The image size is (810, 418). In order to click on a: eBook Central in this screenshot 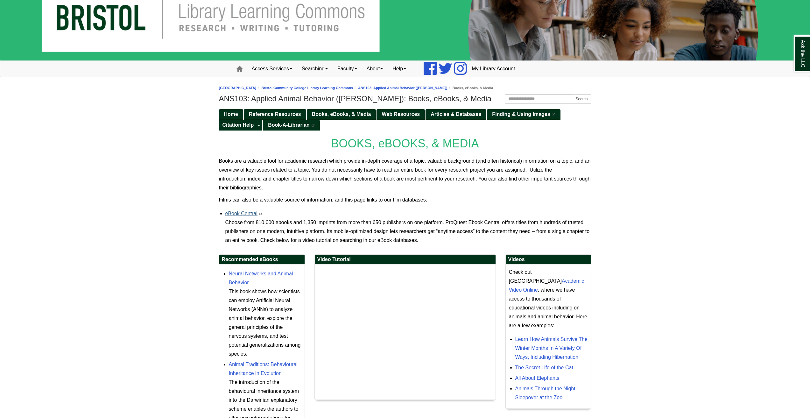, I will do `click(241, 213)`.